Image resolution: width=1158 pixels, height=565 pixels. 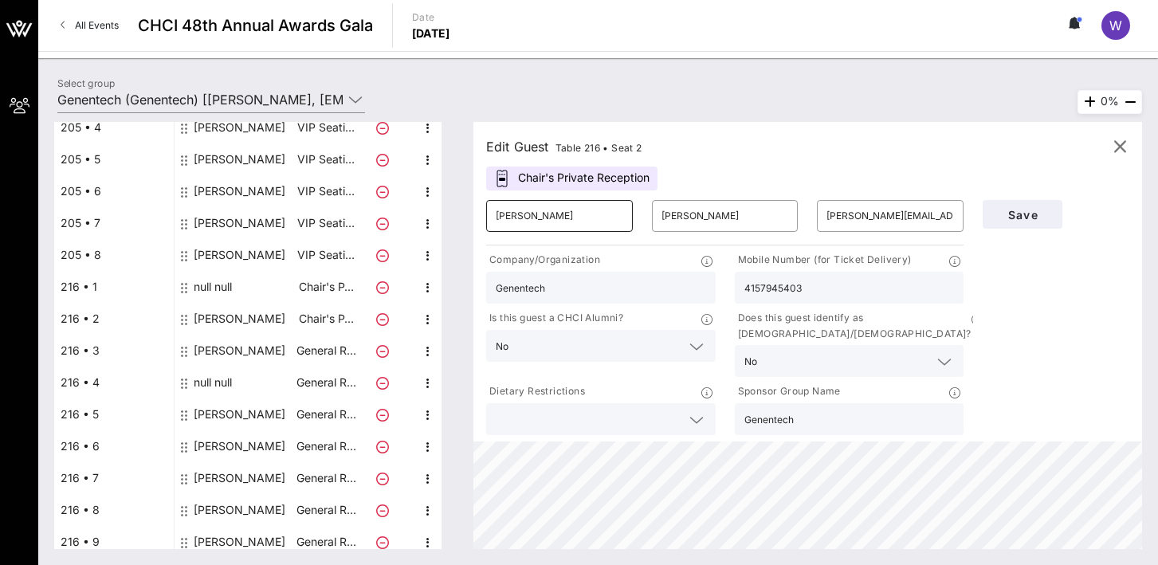 What do you see at coordinates (555, 318) in the screenshot?
I see `p: Is this guest a CHCI Alumni?` at bounding box center [555, 318].